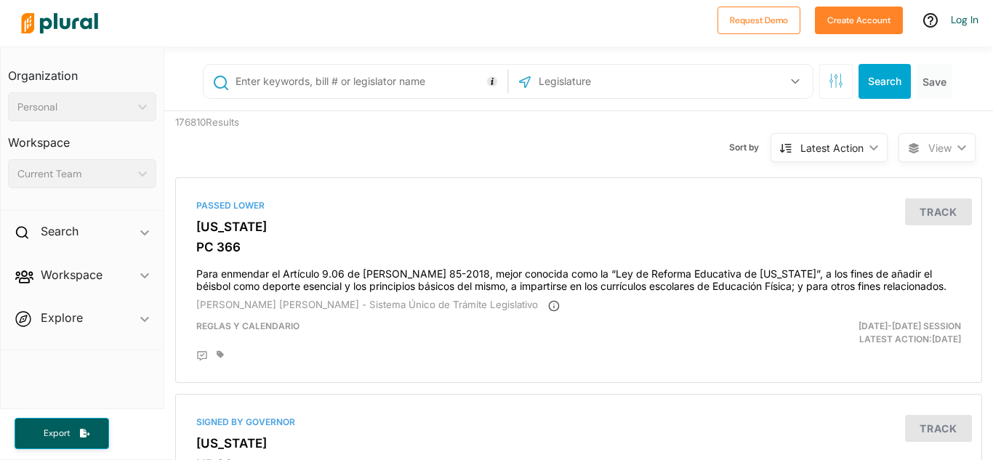  What do you see at coordinates (62, 433) in the screenshot?
I see `button: Export` at bounding box center [62, 433].